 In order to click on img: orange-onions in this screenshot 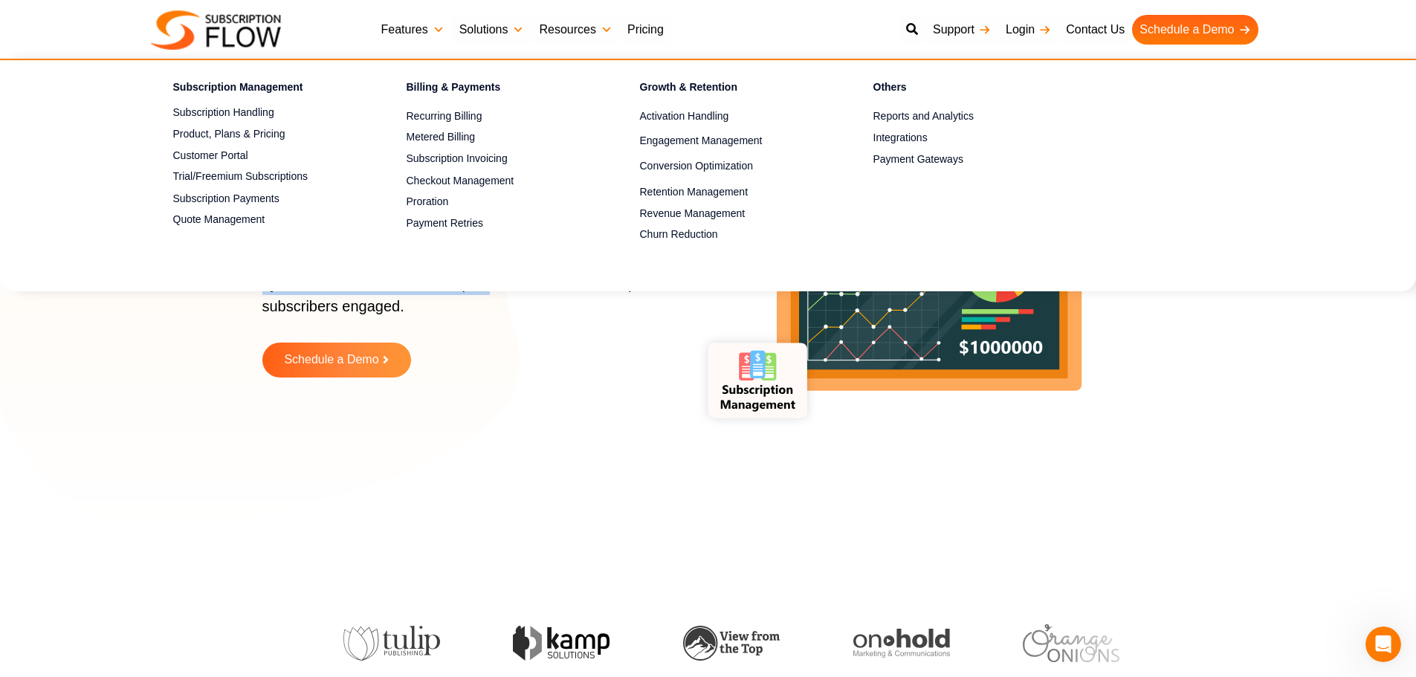, I will do `click(1070, 643)`.